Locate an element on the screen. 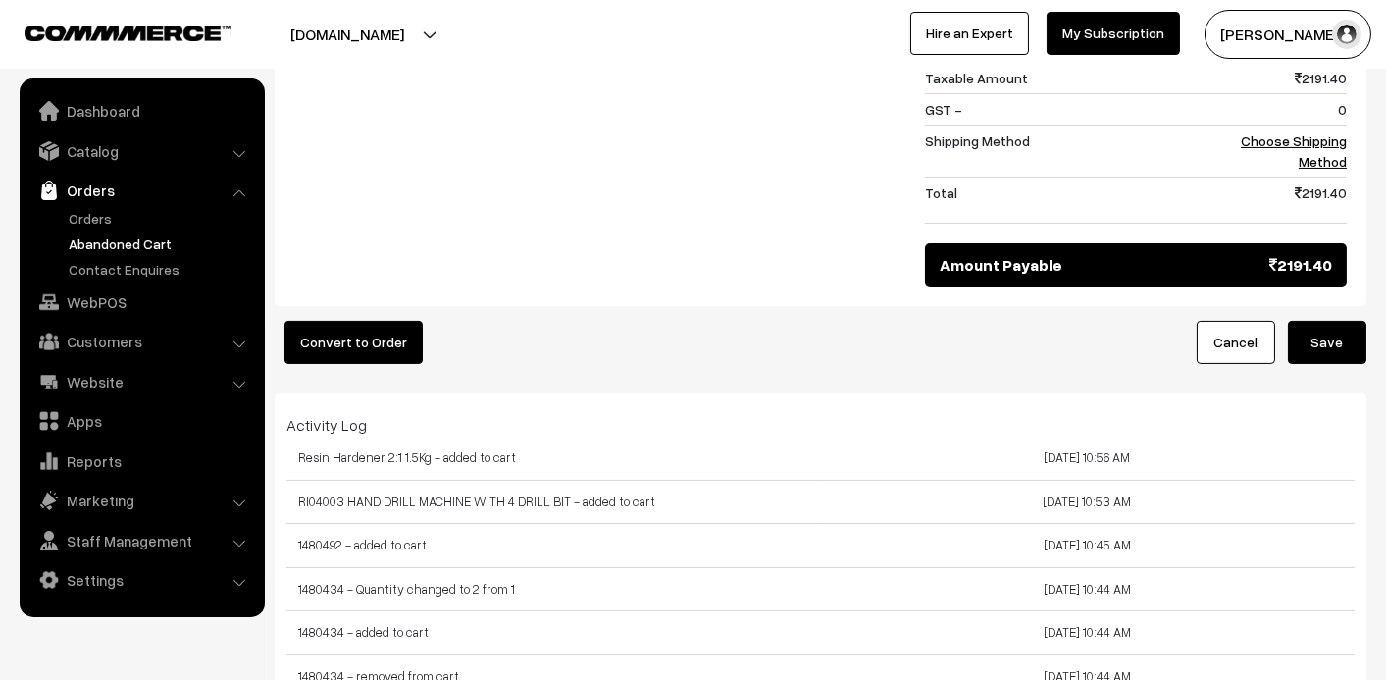  a: Marketing is located at coordinates (141, 500).